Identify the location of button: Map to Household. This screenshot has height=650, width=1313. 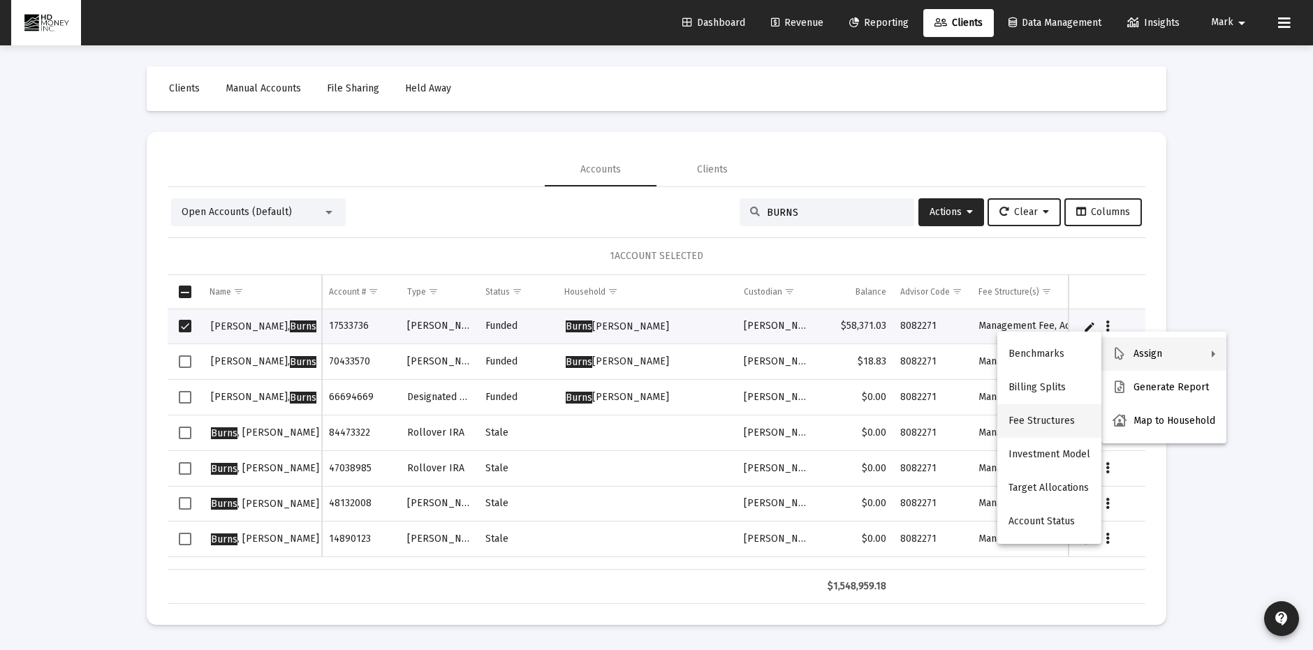
(1163, 421).